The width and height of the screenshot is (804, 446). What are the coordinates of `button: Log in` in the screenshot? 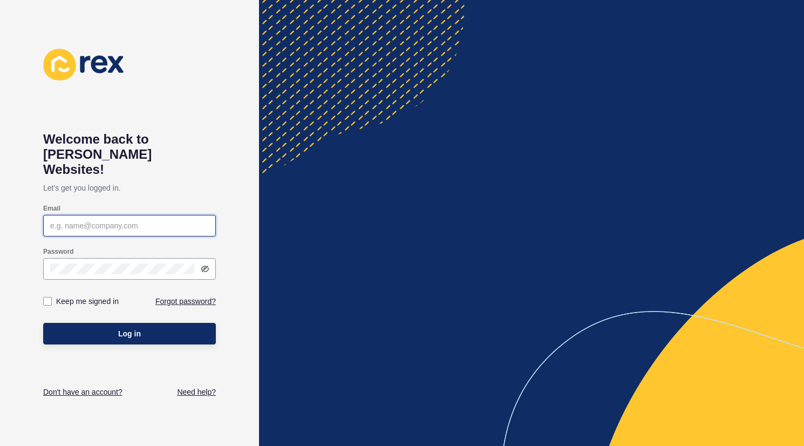 It's located at (129, 333).